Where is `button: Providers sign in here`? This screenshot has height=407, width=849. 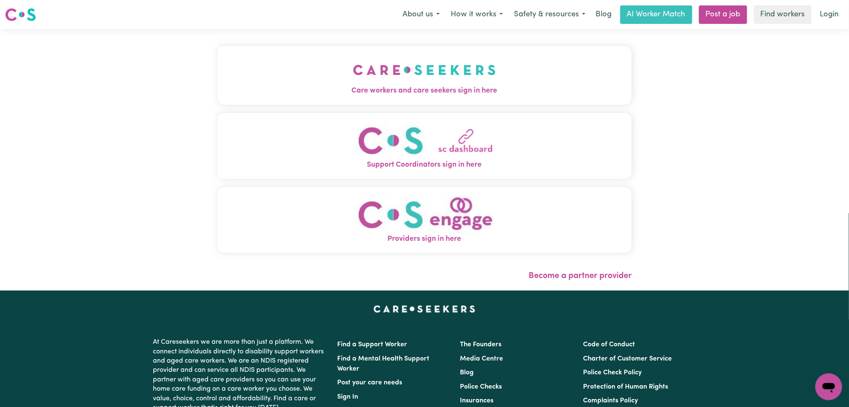
button: Providers sign in here is located at coordinates (425, 220).